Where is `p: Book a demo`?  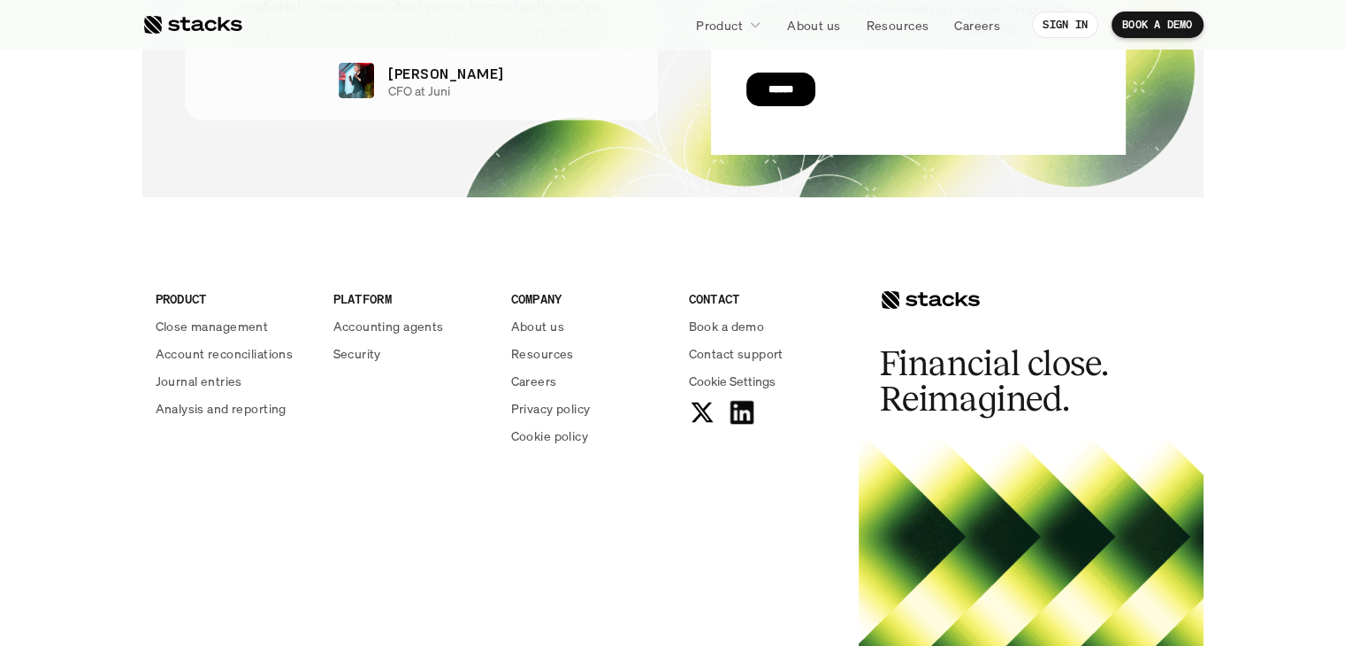 p: Book a demo is located at coordinates (727, 325).